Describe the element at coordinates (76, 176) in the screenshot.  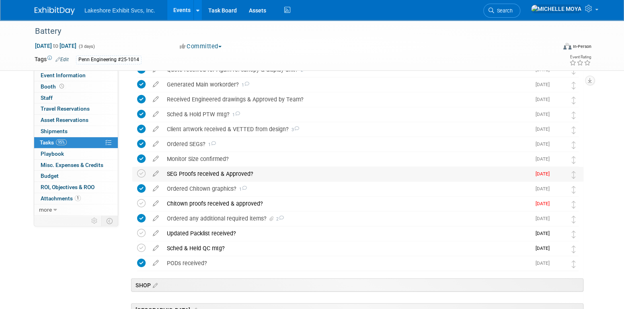
I see `a: Budget` at that location.